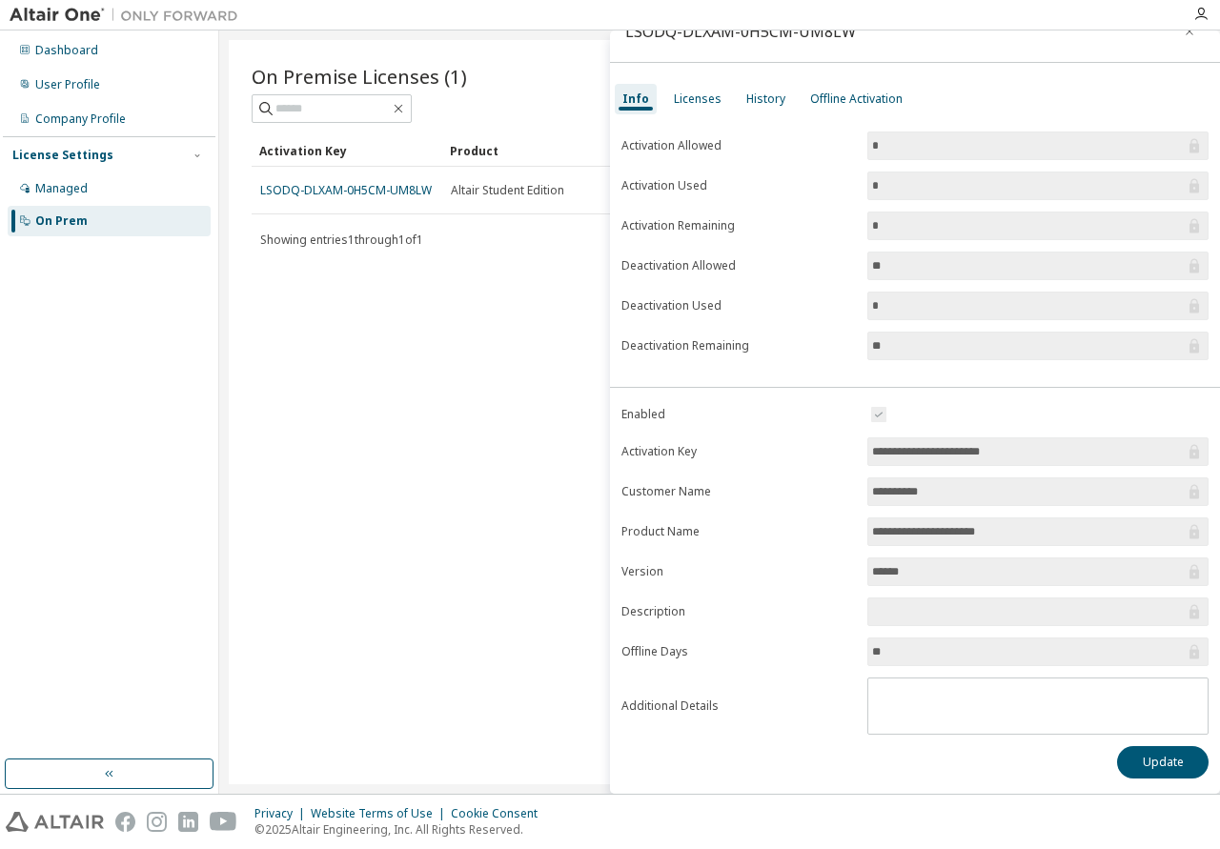 This screenshot has width=1220, height=849. What do you see at coordinates (738, 186) in the screenshot?
I see `label: Activation Used` at bounding box center [738, 186].